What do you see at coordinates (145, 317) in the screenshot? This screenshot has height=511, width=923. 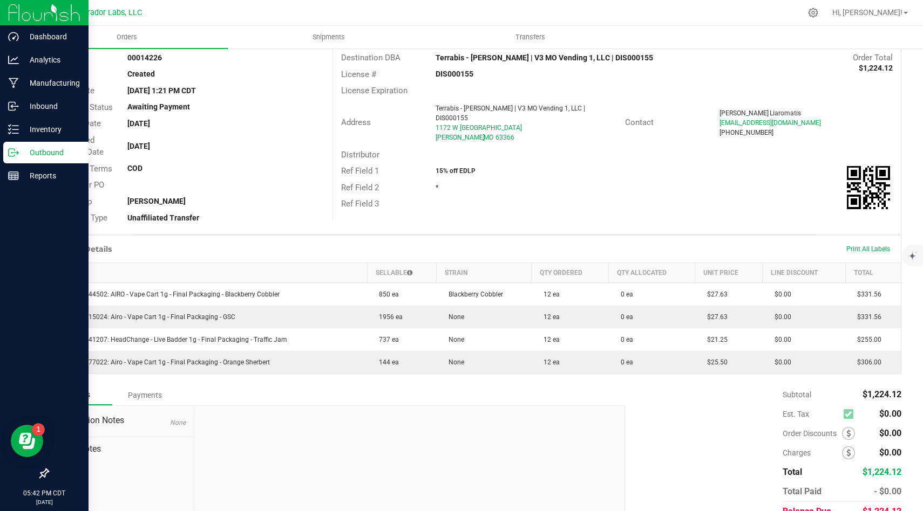 I see `span: M00001815024: Airo - Vape Cart 1g - Final Packaging - GSC` at bounding box center [145, 317].